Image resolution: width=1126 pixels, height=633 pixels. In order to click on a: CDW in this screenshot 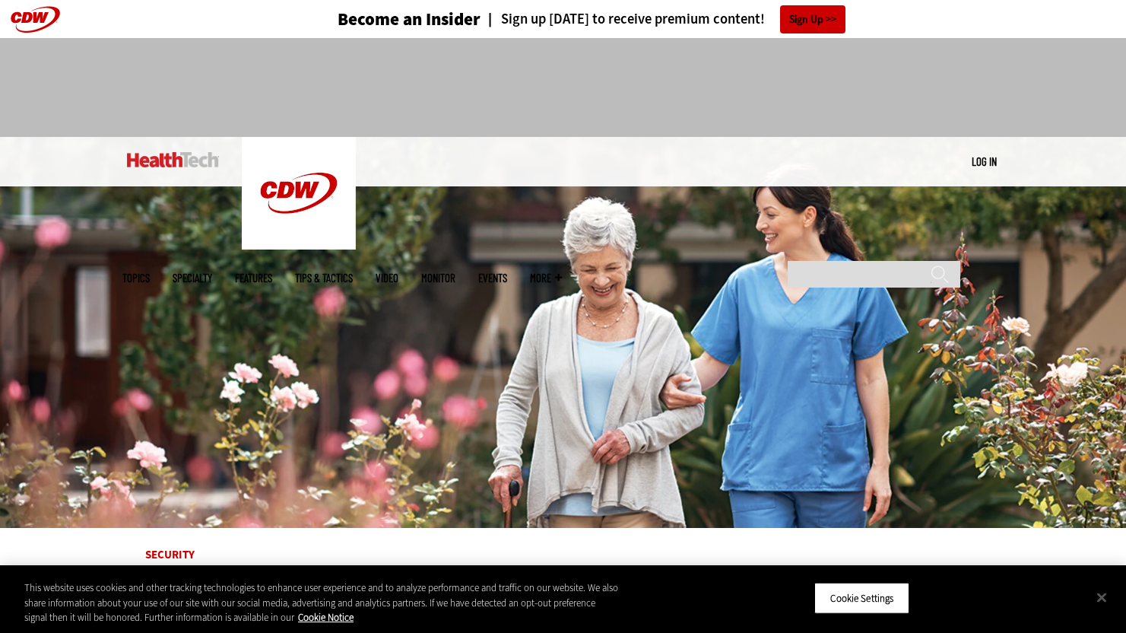, I will do `click(299, 245)`.